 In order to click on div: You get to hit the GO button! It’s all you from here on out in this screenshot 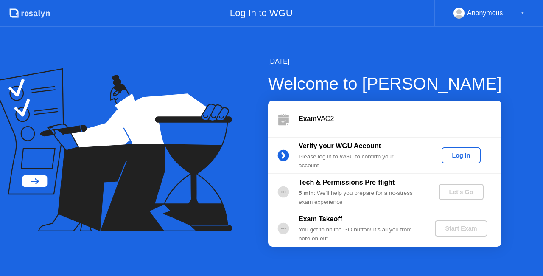, I will do `click(360, 234)`.